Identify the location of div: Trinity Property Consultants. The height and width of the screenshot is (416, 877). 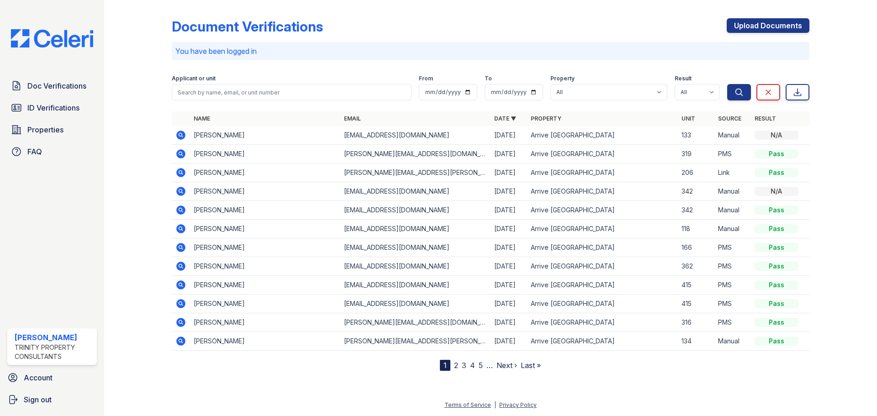
(54, 352).